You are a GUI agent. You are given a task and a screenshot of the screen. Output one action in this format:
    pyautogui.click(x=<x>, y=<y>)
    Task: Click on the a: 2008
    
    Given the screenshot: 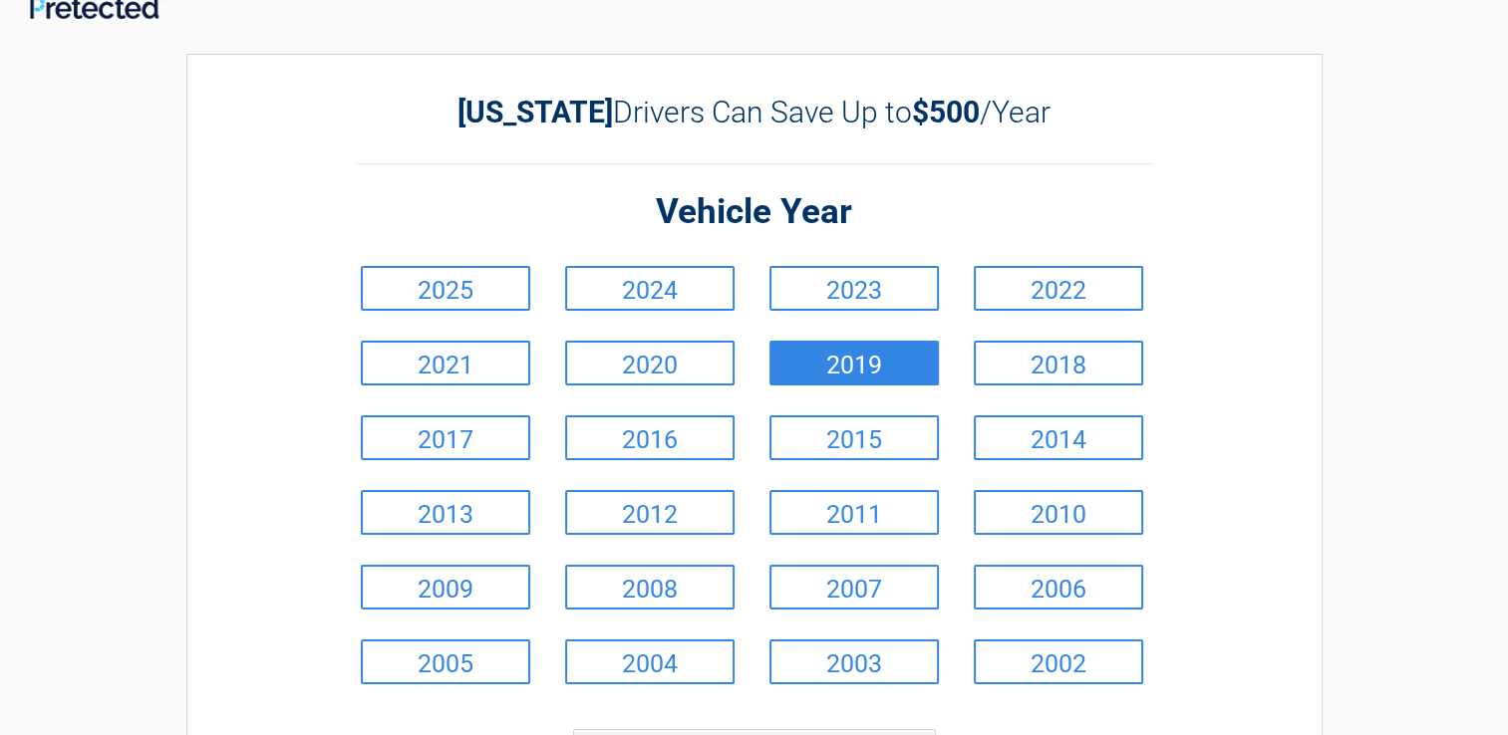 What is the action you would take?
    pyautogui.click(x=650, y=587)
    